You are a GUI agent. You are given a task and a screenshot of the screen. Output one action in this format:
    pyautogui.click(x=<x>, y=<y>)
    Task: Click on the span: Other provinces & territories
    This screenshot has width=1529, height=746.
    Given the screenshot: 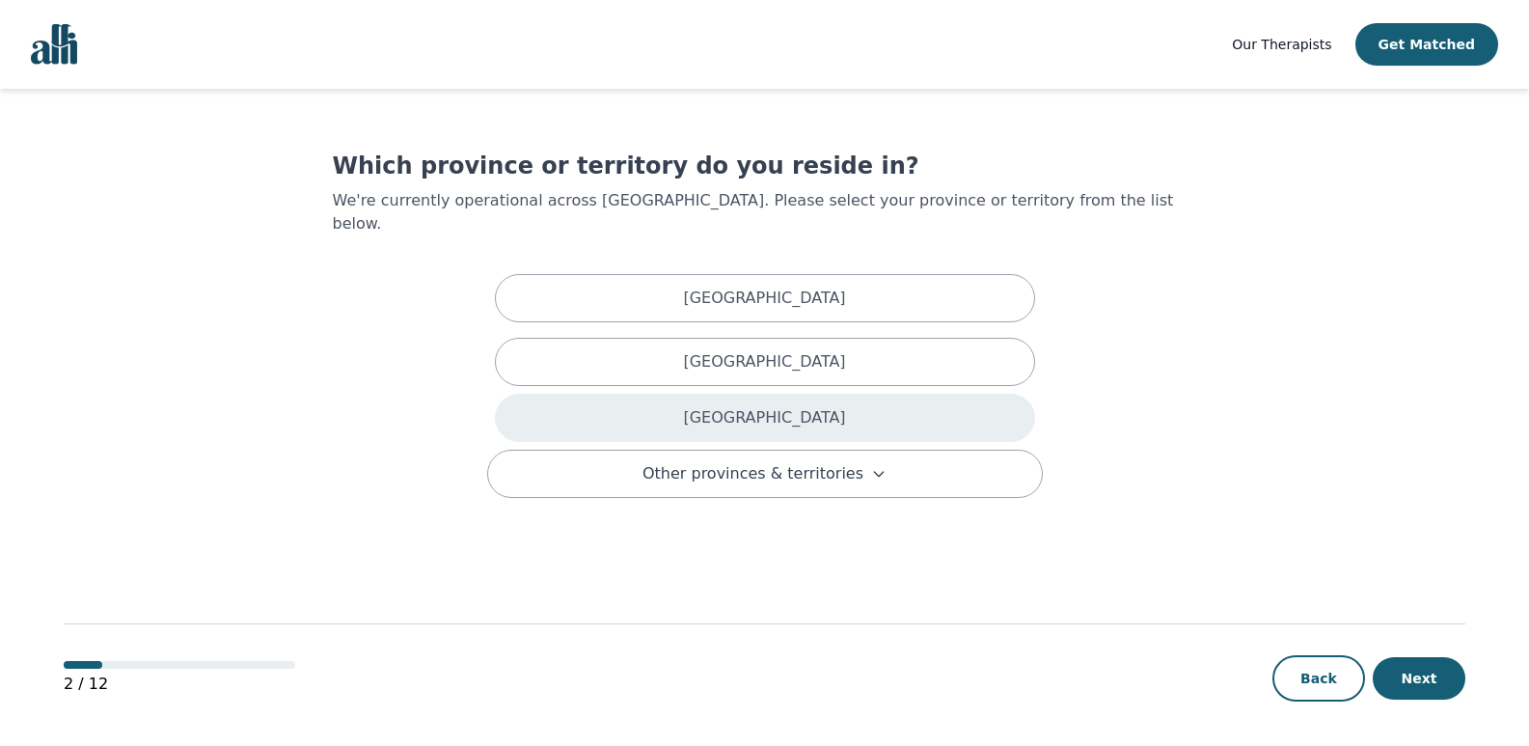 What is the action you would take?
    pyautogui.click(x=753, y=474)
    